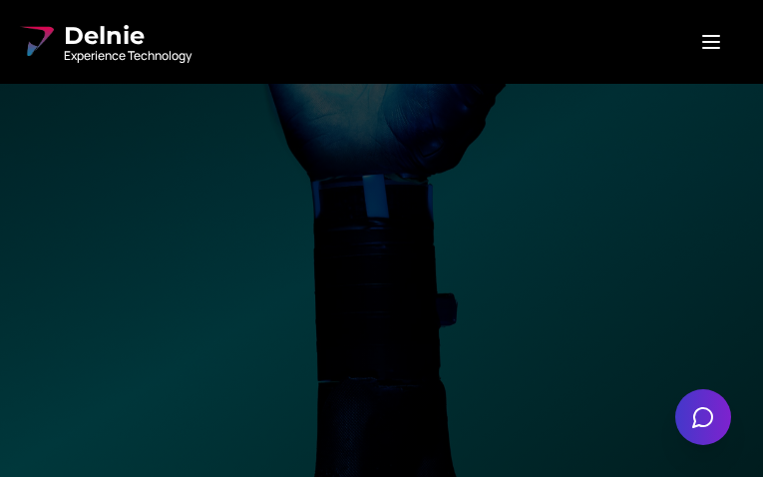  I want to click on button: Open menu, so click(711, 42).